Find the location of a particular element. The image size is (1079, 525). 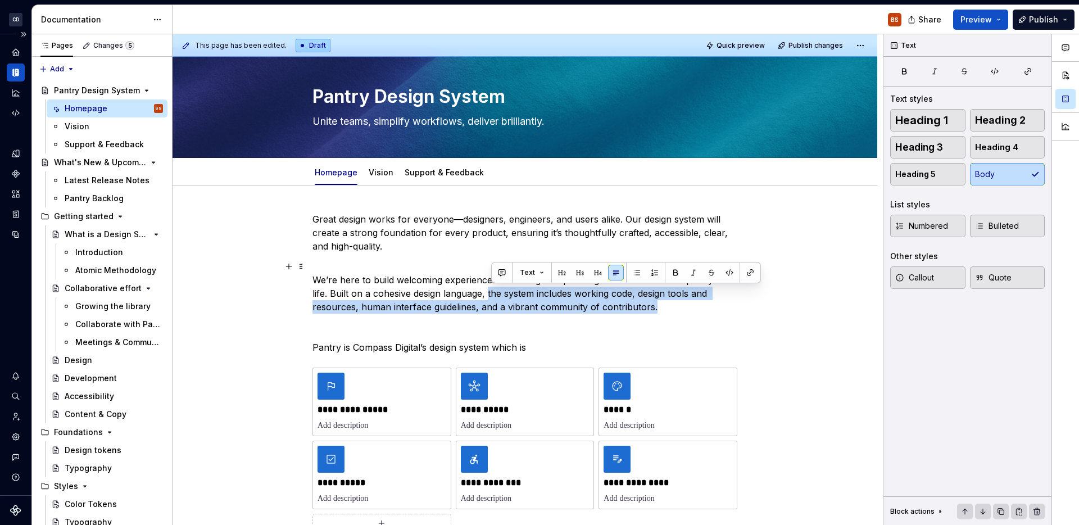

span: Heading 1 is located at coordinates (921, 120).